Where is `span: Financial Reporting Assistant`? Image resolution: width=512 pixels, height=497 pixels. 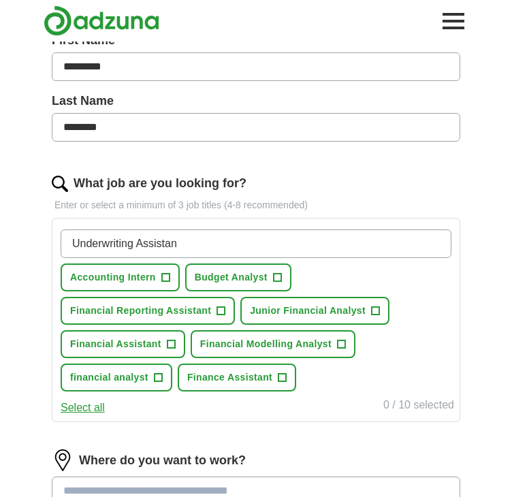 span: Financial Reporting Assistant is located at coordinates (140, 310).